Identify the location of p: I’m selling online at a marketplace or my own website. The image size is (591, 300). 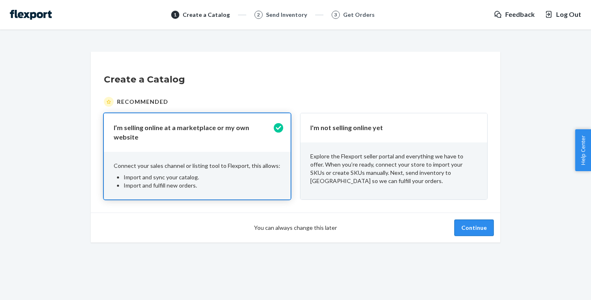
(192, 133).